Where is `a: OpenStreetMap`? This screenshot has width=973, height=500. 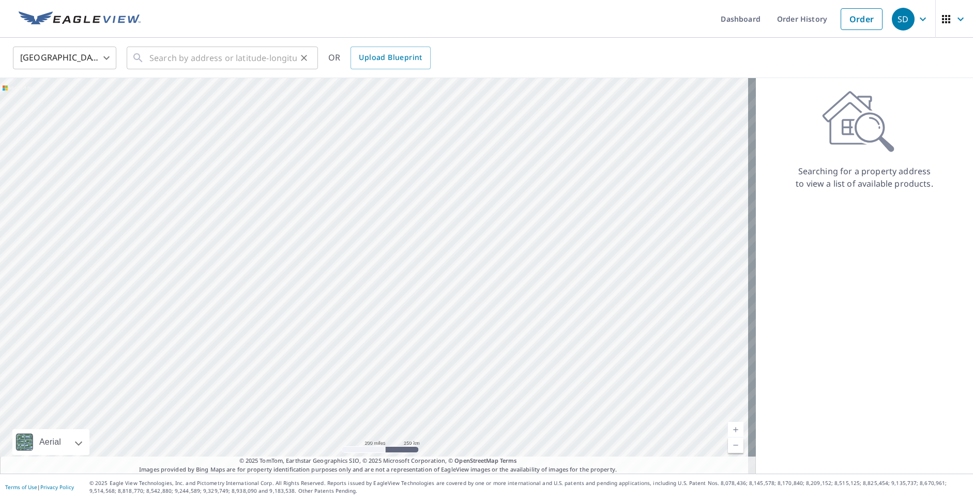 a: OpenStreetMap is located at coordinates (476, 460).